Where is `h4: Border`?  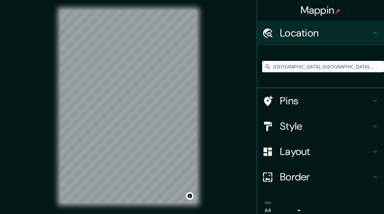 h4: Border is located at coordinates (326, 177).